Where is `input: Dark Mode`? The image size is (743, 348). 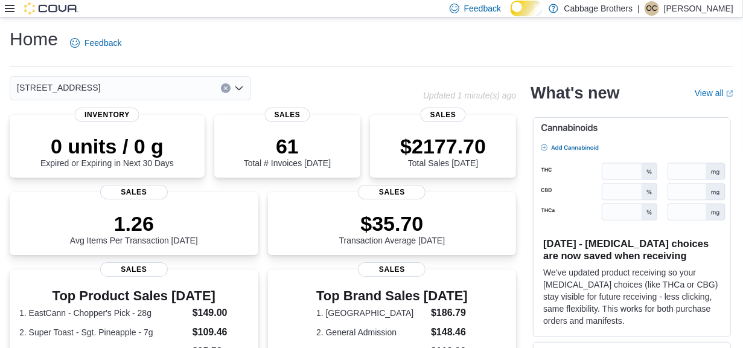 input: Dark Mode is located at coordinates (527, 8).